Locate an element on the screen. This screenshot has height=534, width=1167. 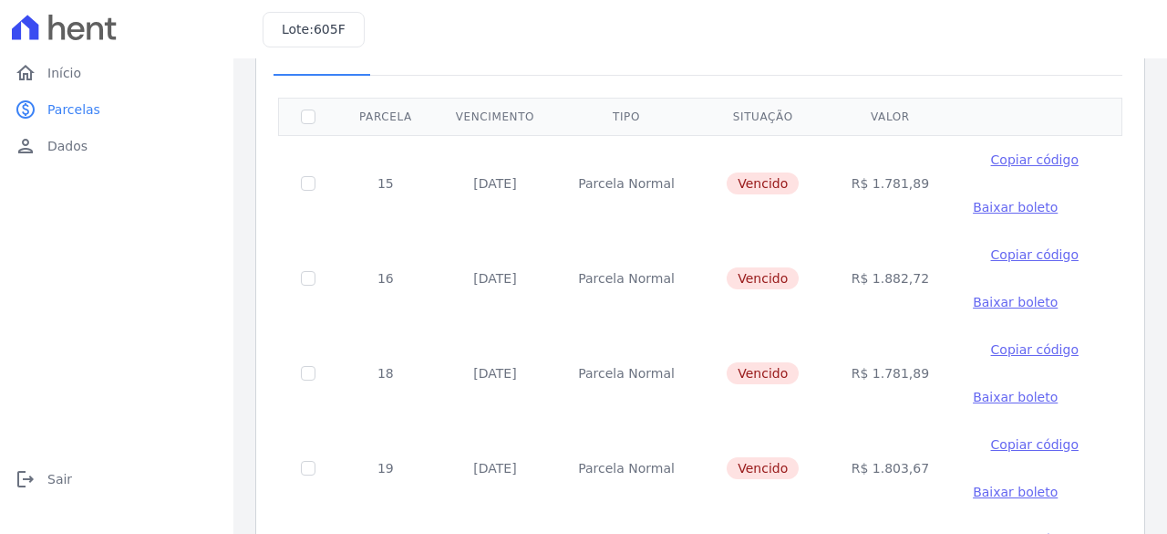
td: 19 is located at coordinates (386, 468).